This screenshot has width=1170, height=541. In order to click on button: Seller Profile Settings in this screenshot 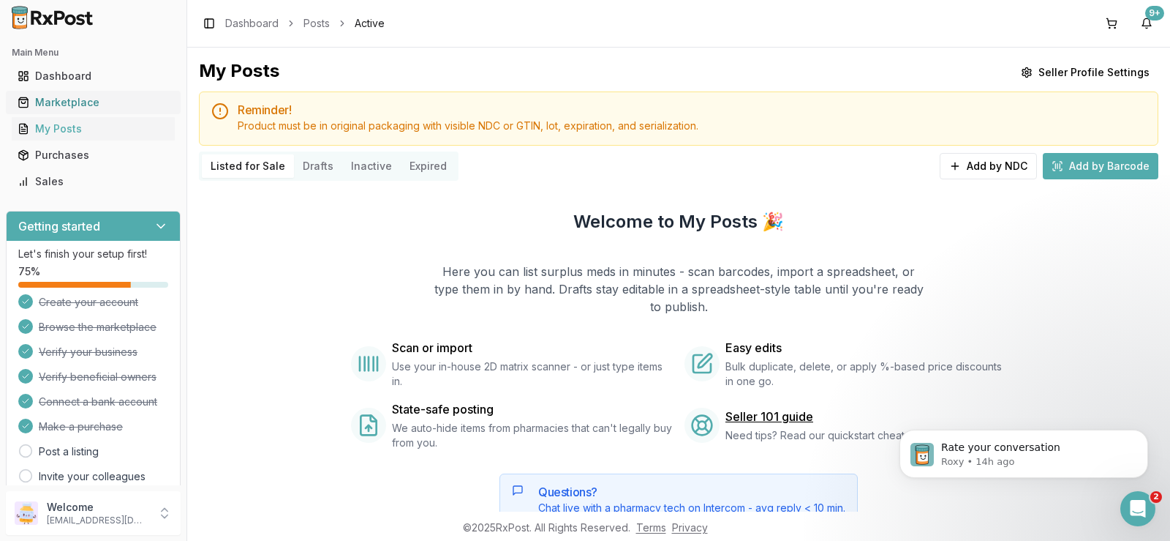, I will do `click(1086, 72)`.